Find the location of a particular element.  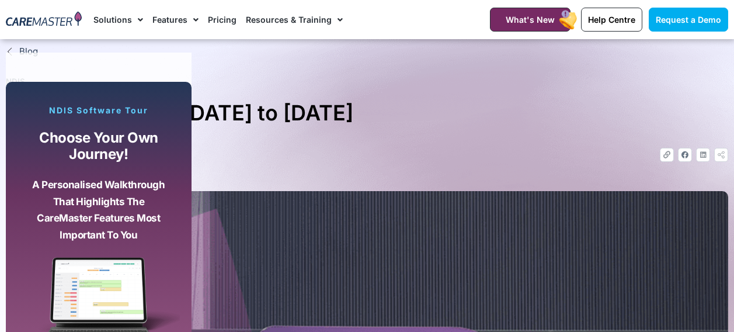

span: Blog is located at coordinates (27, 51).